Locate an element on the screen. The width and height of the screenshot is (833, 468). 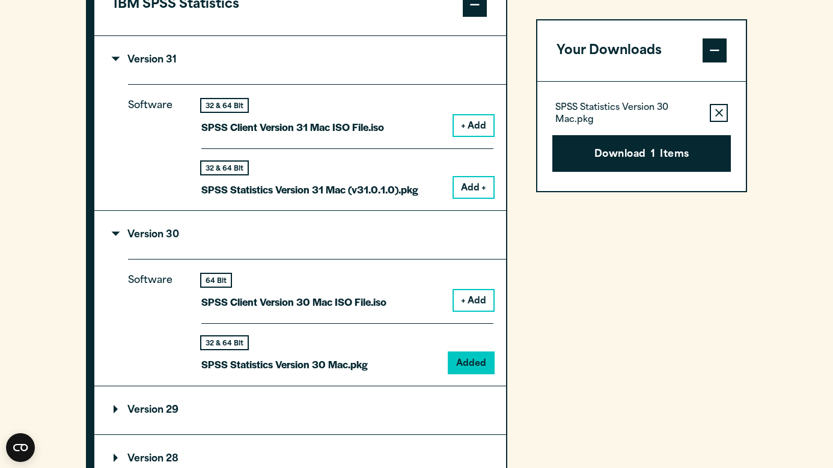
button: Your Downloads is located at coordinates (641, 51).